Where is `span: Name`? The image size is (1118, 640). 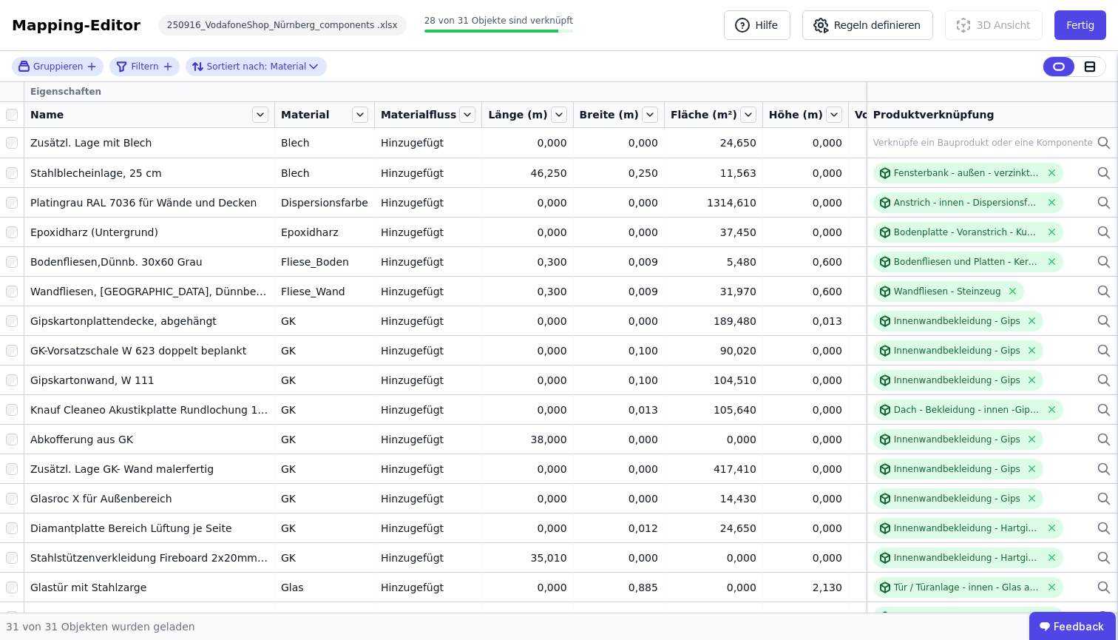 span: Name is located at coordinates (47, 115).